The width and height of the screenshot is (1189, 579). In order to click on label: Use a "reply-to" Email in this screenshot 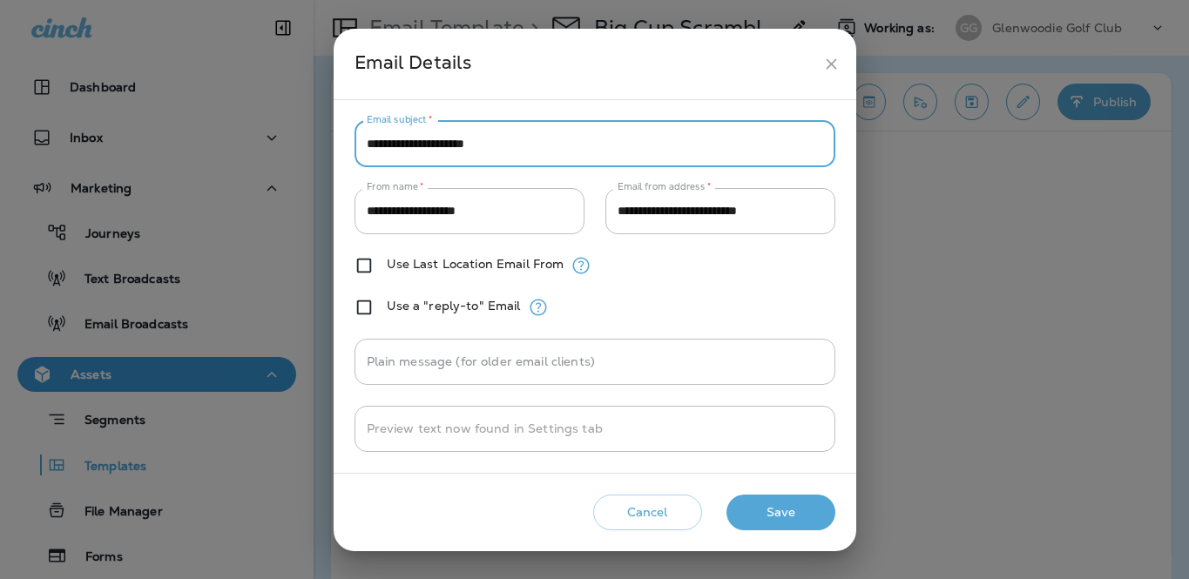, I will do `click(454, 306)`.